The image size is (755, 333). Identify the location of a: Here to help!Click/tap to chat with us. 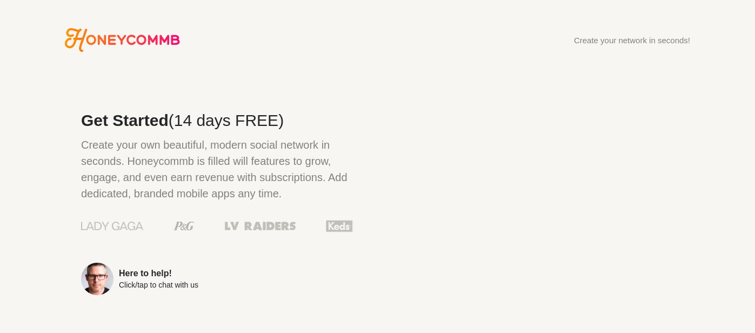
(217, 279).